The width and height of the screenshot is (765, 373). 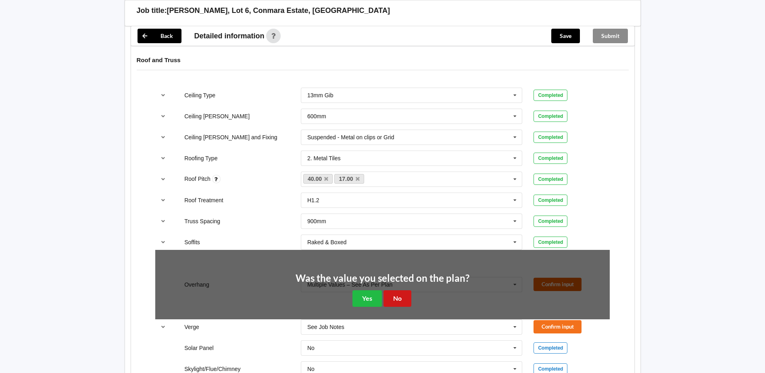 I want to click on label: Roof Pitch, so click(x=198, y=179).